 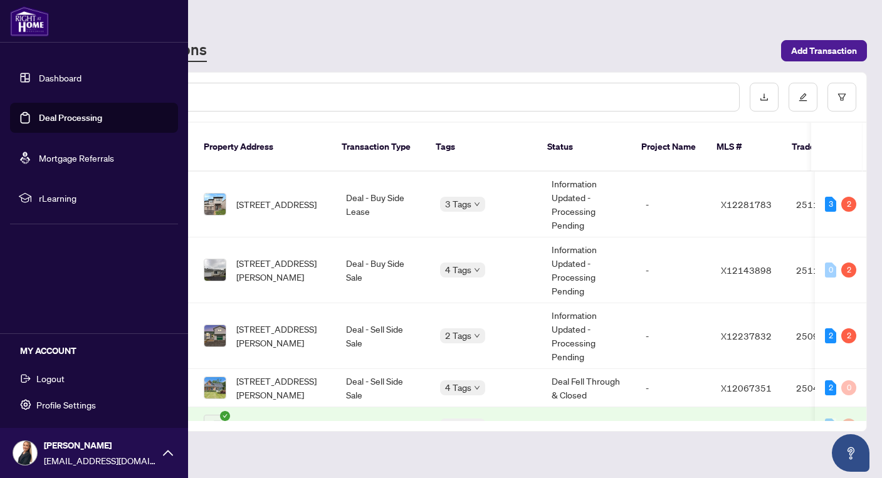 I want to click on span: download, so click(x=764, y=97).